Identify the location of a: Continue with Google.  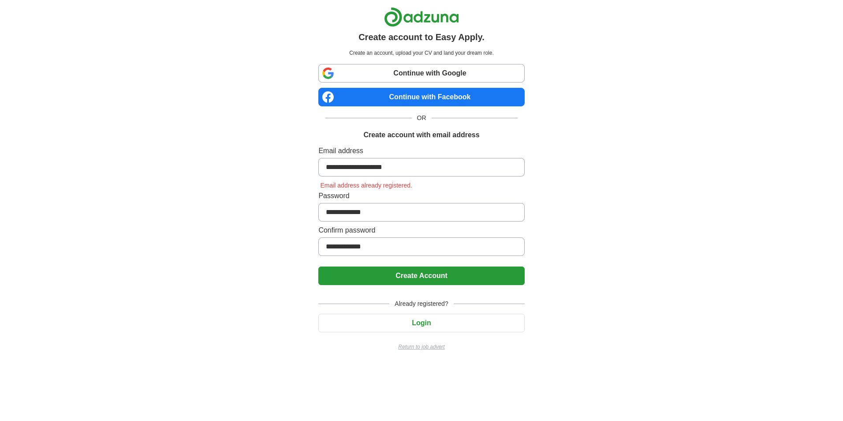
(421, 73).